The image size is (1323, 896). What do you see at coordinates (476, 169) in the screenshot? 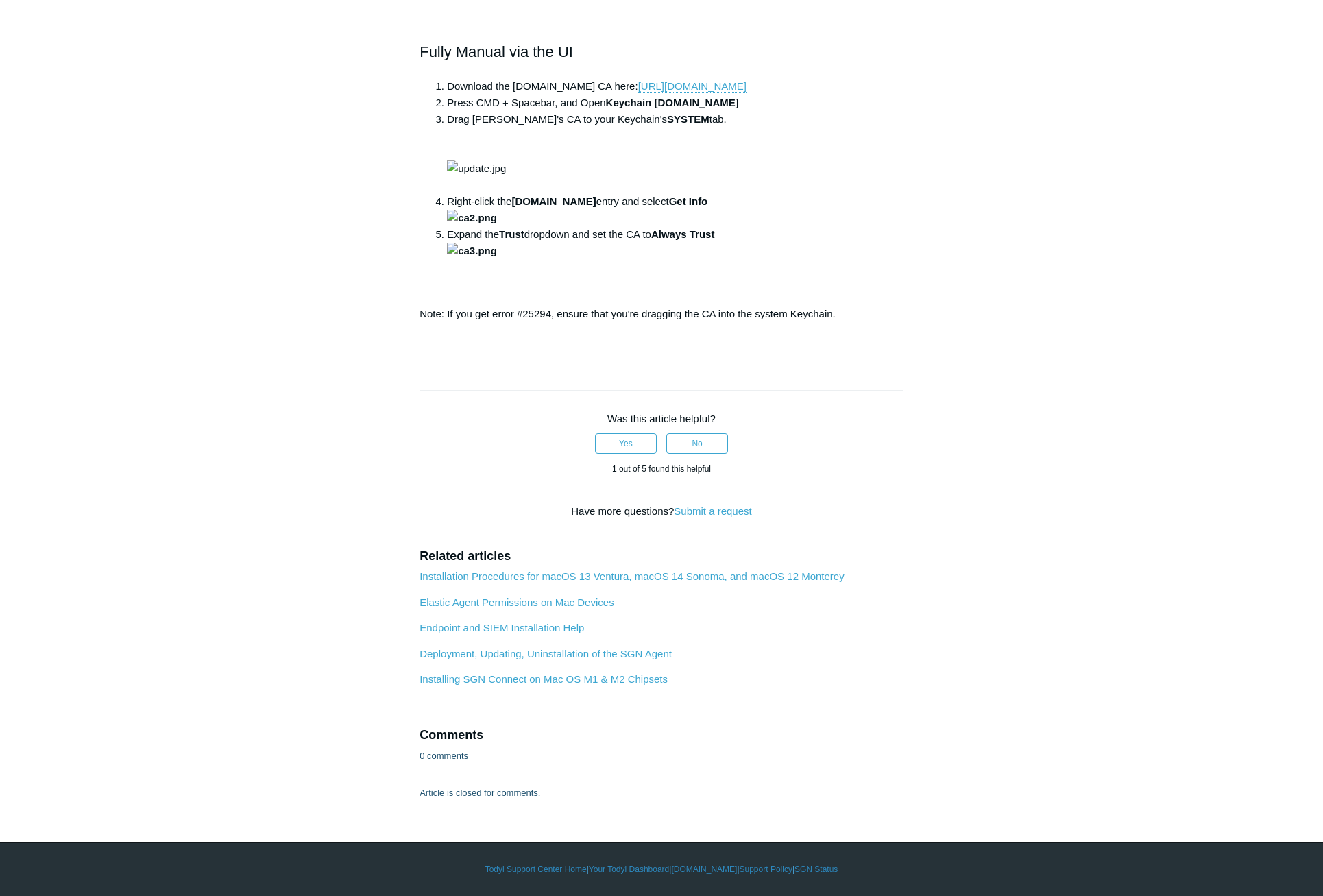
I see `img: update.jpg` at bounding box center [476, 169].